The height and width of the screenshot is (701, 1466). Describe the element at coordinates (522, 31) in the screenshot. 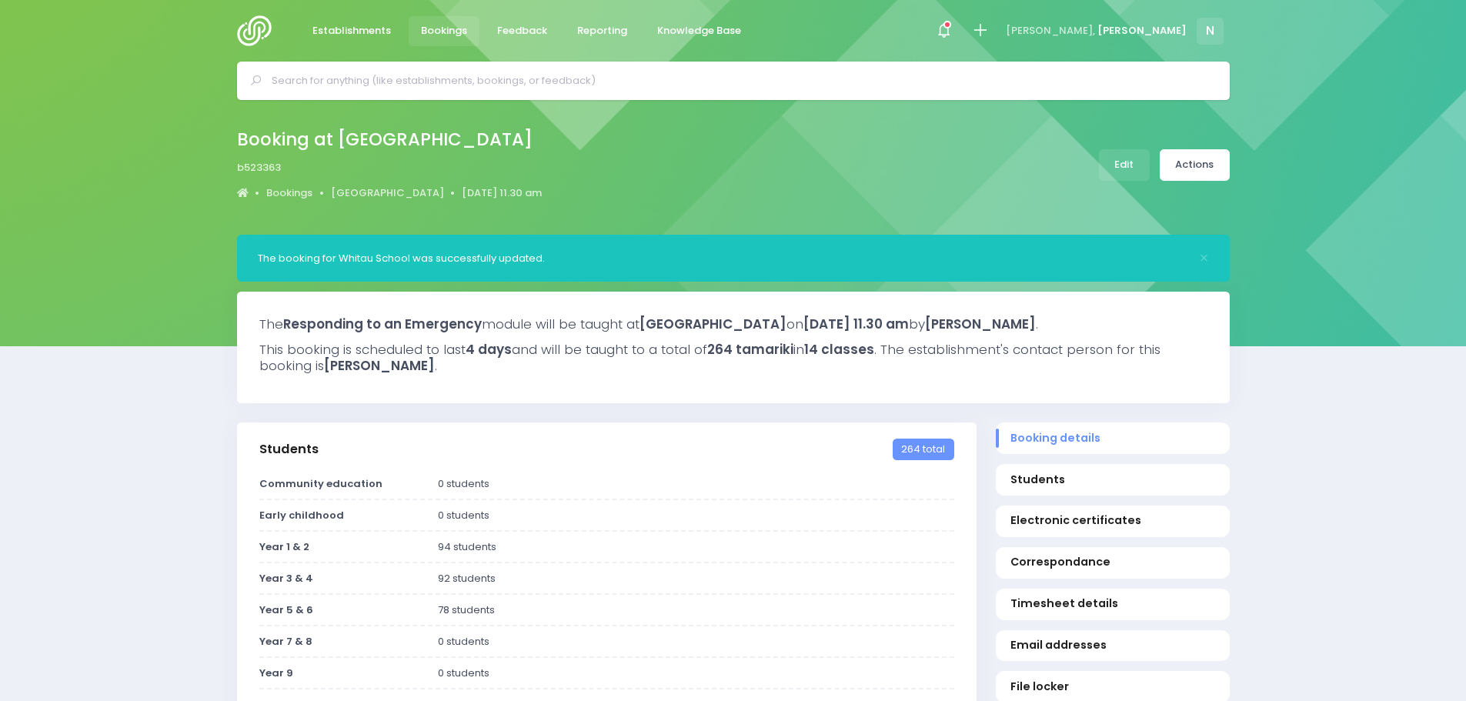

I see `a: Feedback` at that location.